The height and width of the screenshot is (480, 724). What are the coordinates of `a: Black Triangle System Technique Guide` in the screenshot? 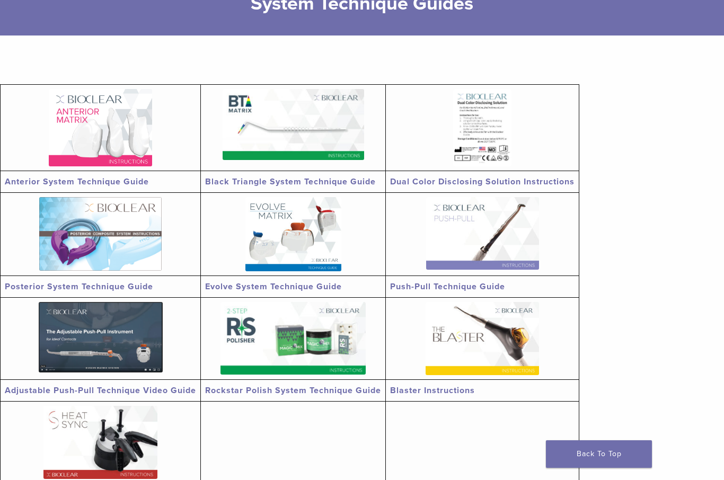 It's located at (290, 182).